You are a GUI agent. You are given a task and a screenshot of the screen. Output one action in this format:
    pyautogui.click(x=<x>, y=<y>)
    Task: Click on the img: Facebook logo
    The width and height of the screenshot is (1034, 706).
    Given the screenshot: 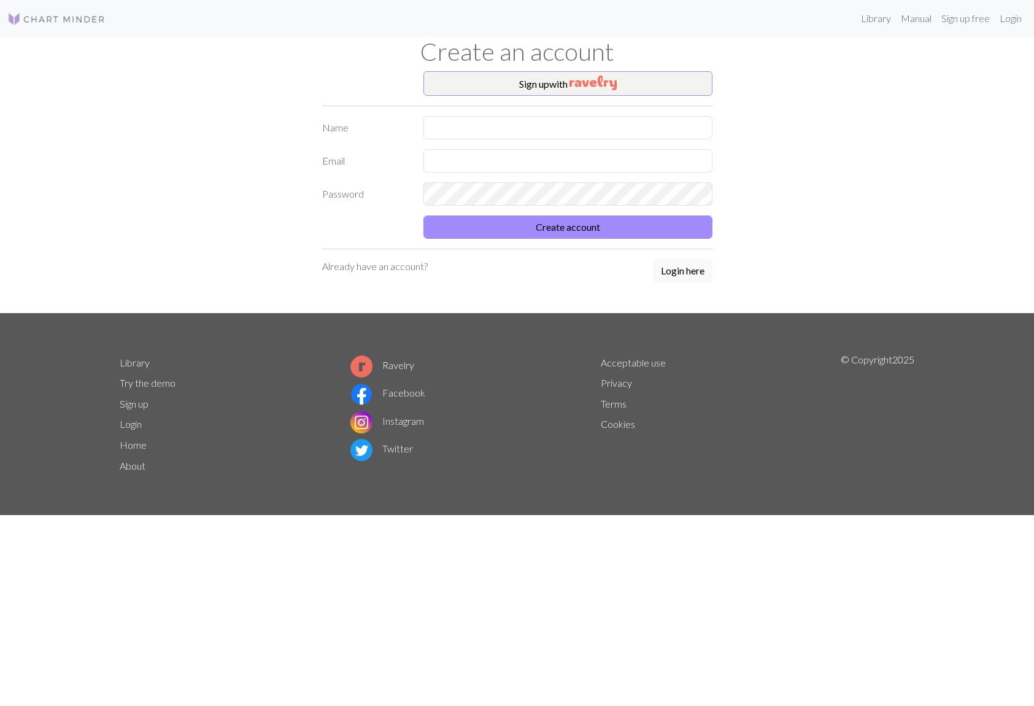 What is the action you would take?
    pyautogui.click(x=361, y=394)
    